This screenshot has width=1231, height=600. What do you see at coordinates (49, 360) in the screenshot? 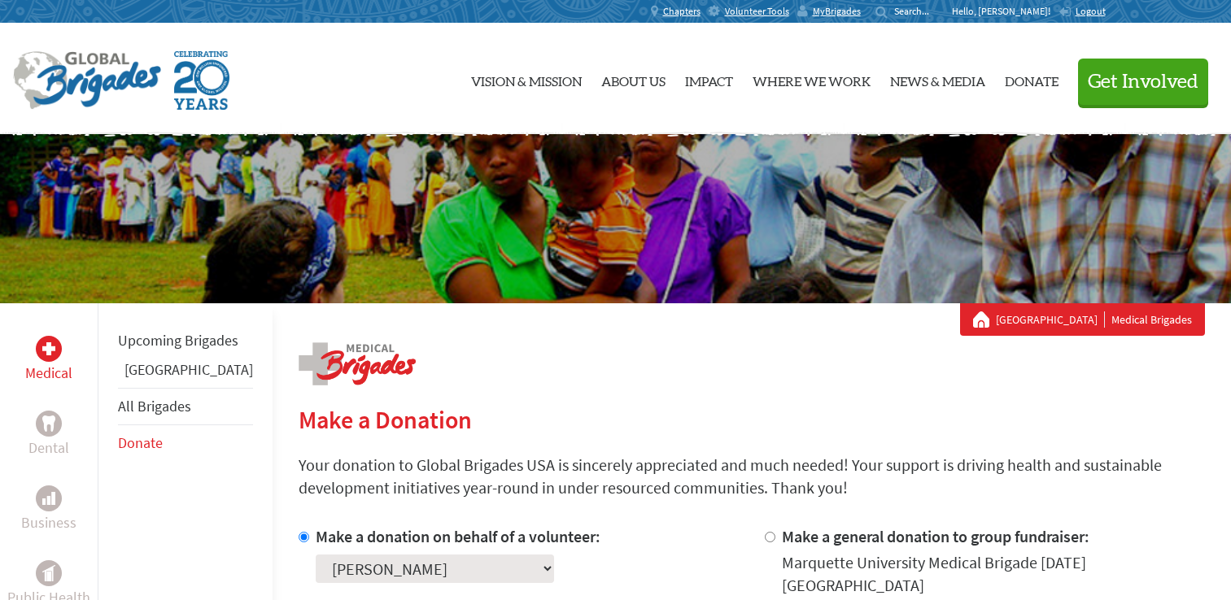
I see `a: MedicalMedical` at bounding box center [49, 360].